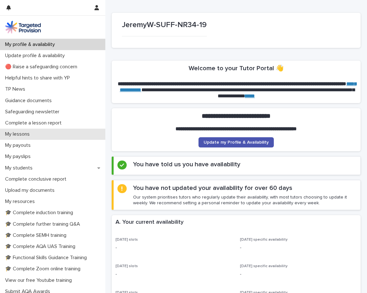  I want to click on span: Update my Profile & Availability, so click(236, 142).